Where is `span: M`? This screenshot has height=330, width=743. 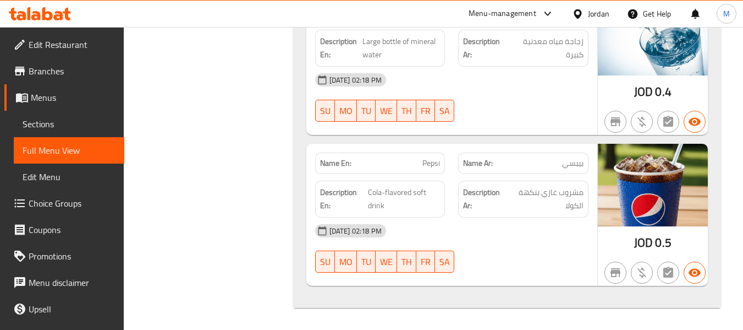 span: M is located at coordinates (727, 14).